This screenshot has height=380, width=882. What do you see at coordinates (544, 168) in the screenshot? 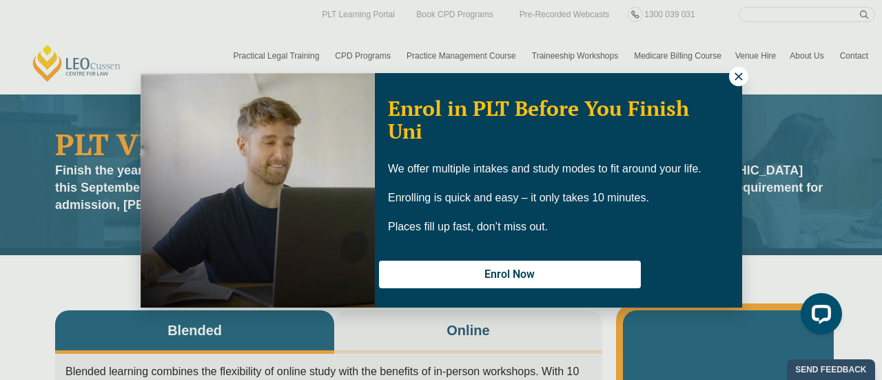
I see `span: We offer multiple intakes and study modes to fit around your life.` at bounding box center [544, 168].